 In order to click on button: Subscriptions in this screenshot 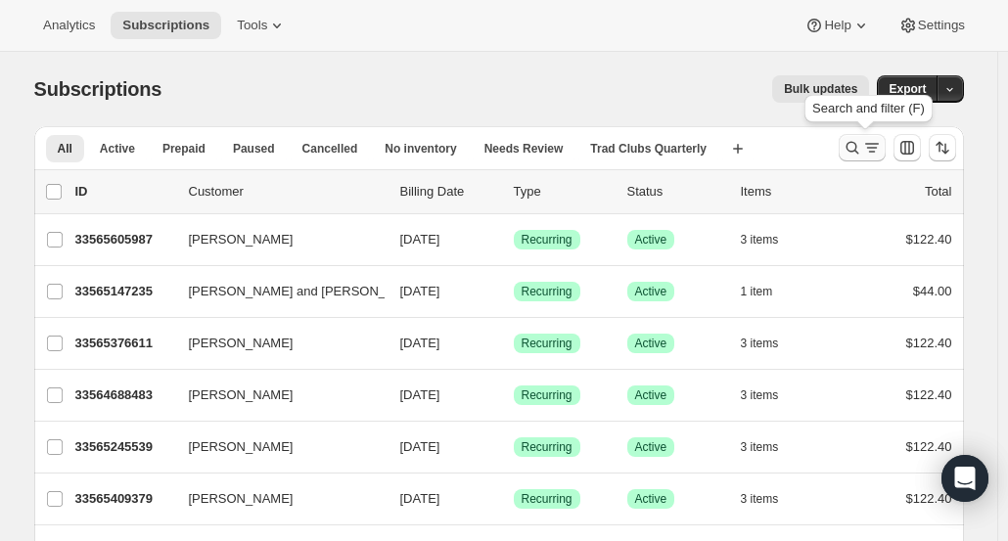, I will do `click(165, 25)`.